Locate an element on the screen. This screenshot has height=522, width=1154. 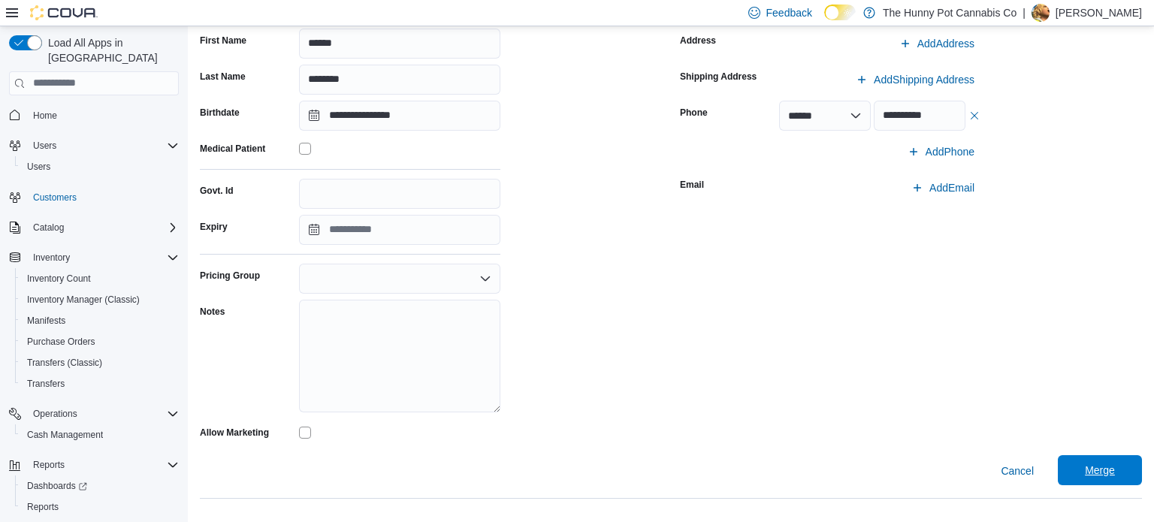
span: Add Shipping Address is located at coordinates (924, 80).